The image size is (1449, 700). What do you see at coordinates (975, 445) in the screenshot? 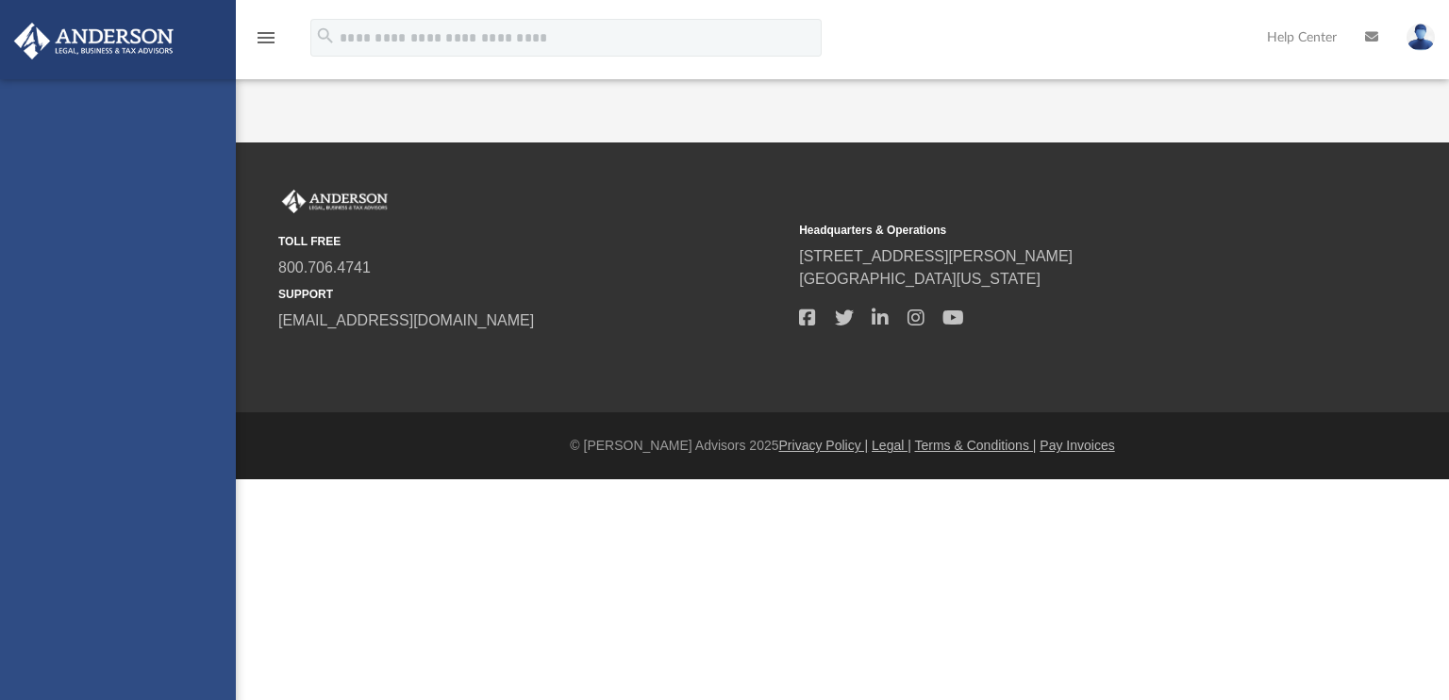
I see `a: Terms & Conditions |` at bounding box center [975, 445].